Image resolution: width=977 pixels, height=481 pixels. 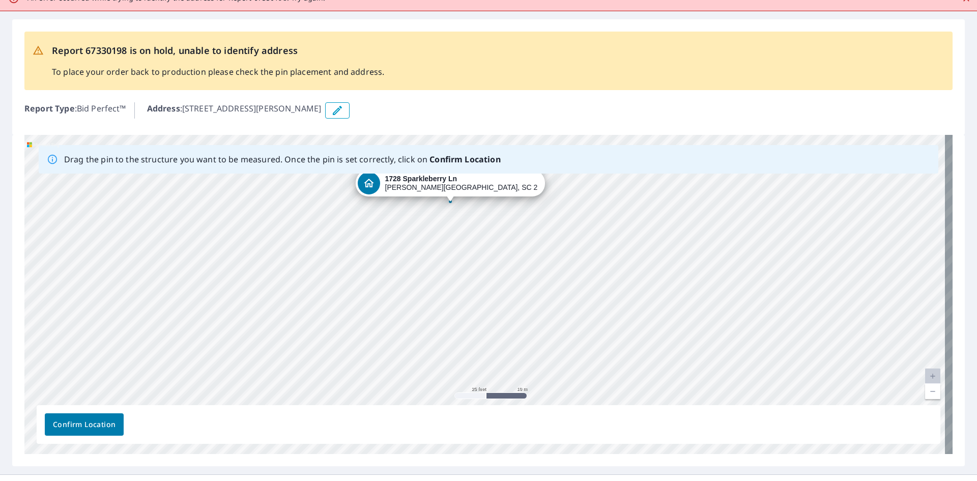 I want to click on strong: 1728 Sparkleberry Ln, so click(x=422, y=179).